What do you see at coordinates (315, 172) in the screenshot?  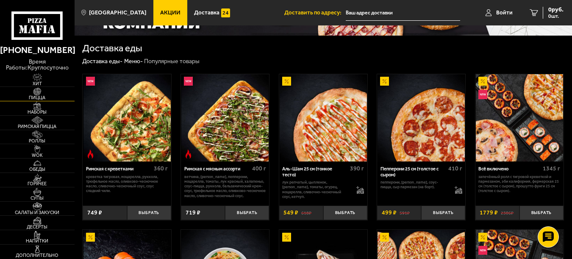 I see `div: Аль-Шам 25 см (тонкое тесто)` at bounding box center [315, 172].